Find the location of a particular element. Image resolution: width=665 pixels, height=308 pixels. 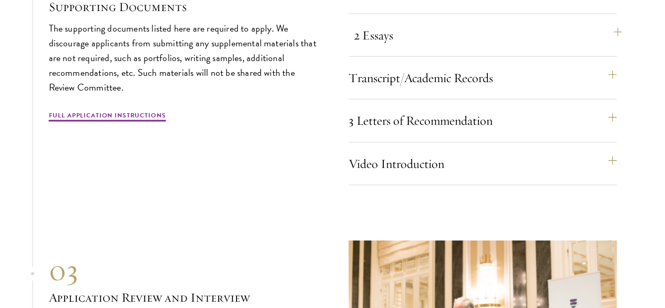

button: 3 Letters of Recommendation is located at coordinates (483, 120).